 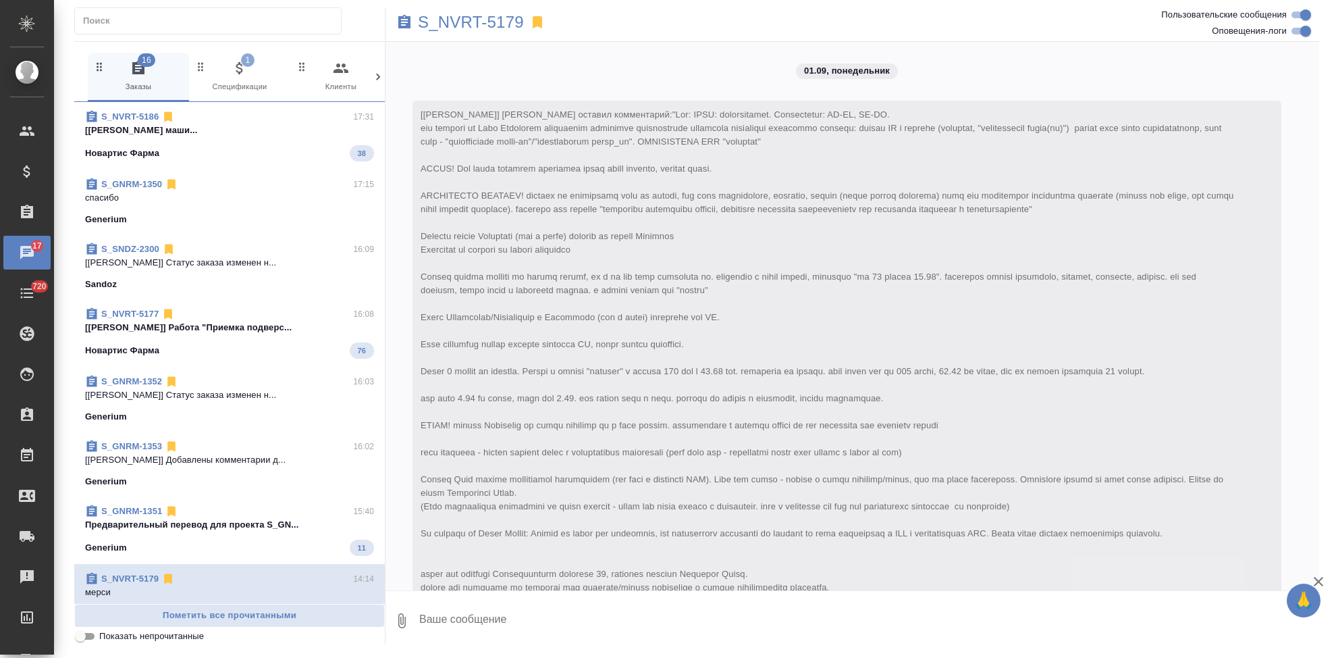 What do you see at coordinates (363, 579) in the screenshot?
I see `p: 14:14` at bounding box center [363, 579].